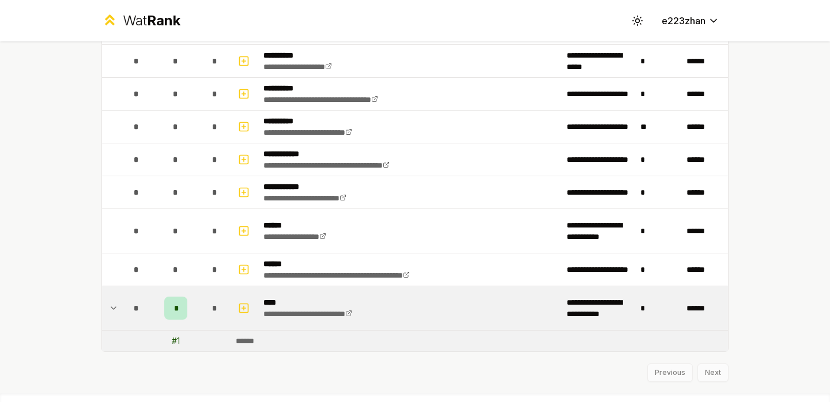 This screenshot has width=830, height=402. What do you see at coordinates (141, 21) in the screenshot?
I see `a: WatRank` at bounding box center [141, 21].